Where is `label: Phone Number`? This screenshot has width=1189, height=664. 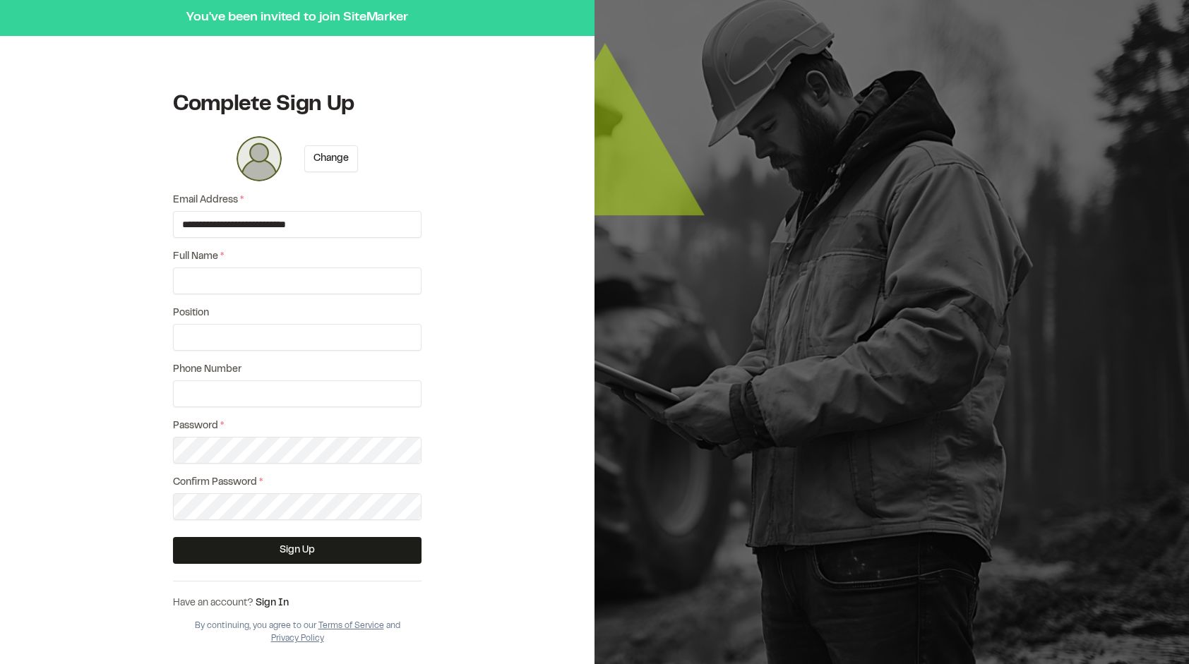 label: Phone Number is located at coordinates (297, 370).